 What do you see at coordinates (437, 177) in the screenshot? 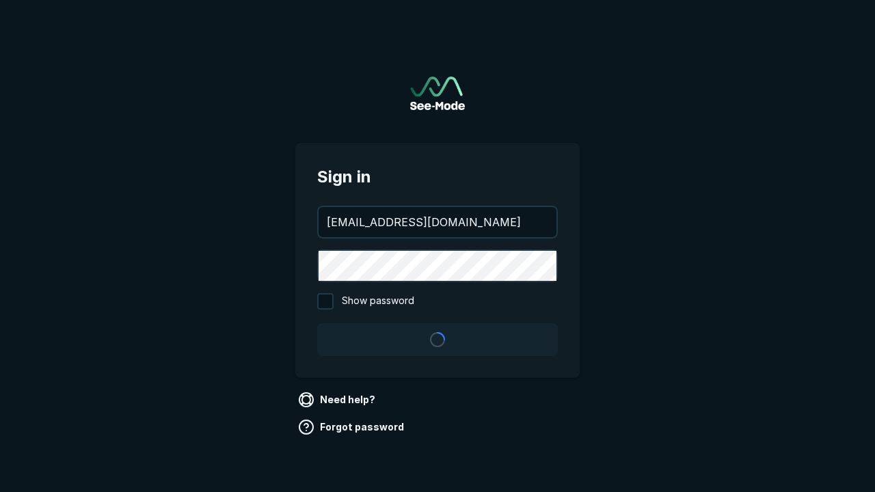
I see `span: Sign in` at bounding box center [437, 177].